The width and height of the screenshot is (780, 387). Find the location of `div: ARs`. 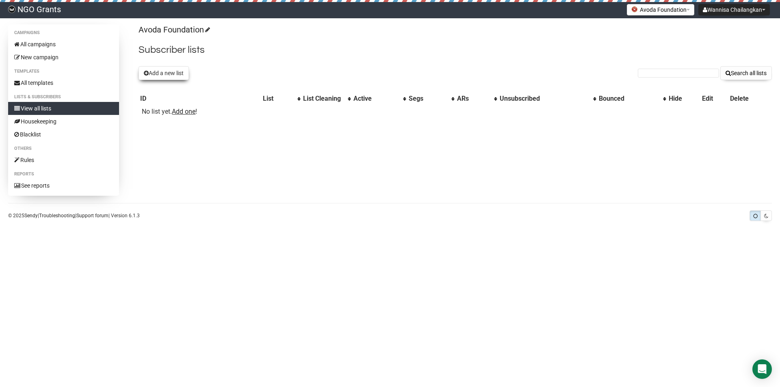

div: ARs is located at coordinates (473, 99).